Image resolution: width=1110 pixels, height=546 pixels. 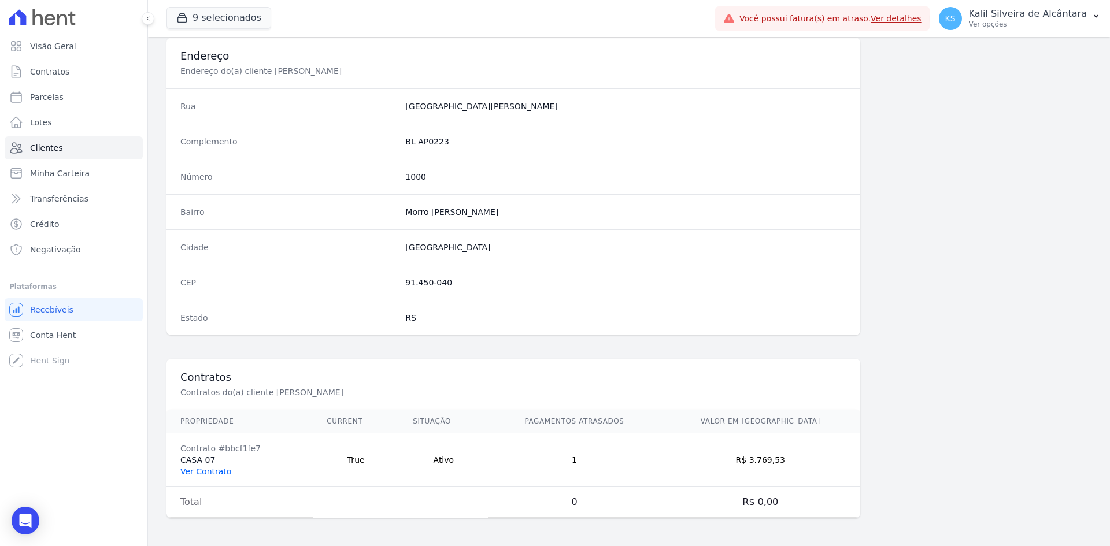 I want to click on span: Transferências, so click(x=59, y=199).